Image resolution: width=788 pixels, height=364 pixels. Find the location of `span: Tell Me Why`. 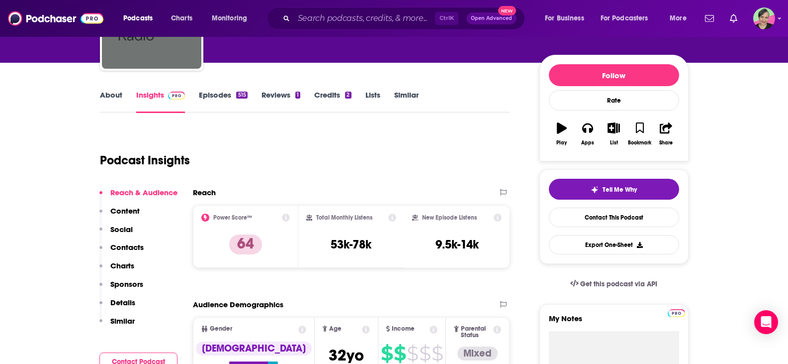

span: Tell Me Why is located at coordinates (620, 190).